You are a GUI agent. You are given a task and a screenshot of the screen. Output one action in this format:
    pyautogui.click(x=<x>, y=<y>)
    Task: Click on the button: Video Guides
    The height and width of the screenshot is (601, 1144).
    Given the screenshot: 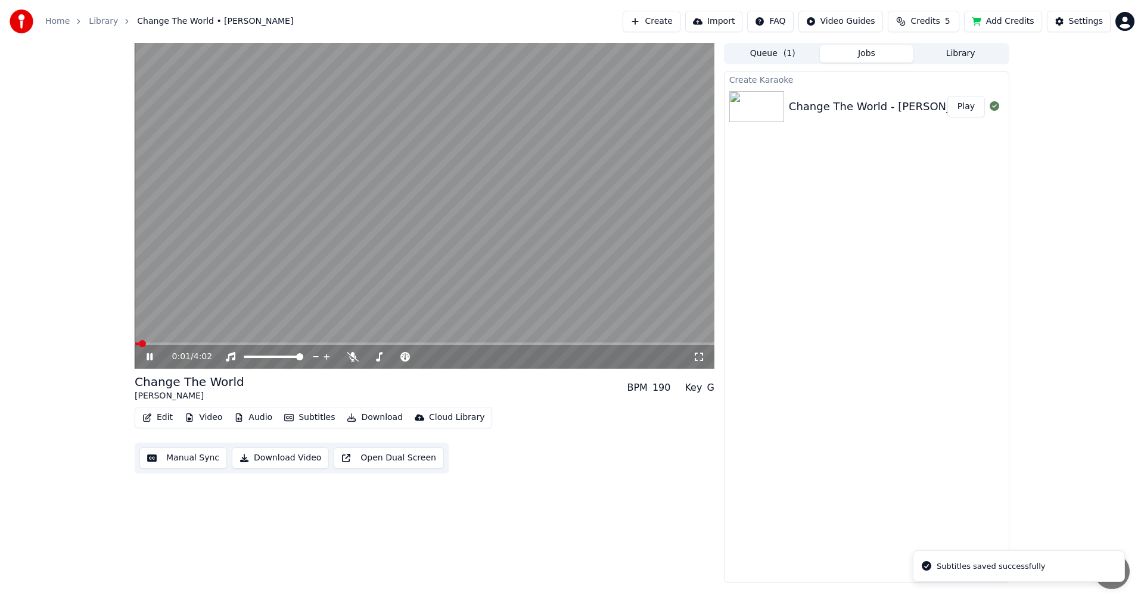 What is the action you would take?
    pyautogui.click(x=840, y=21)
    